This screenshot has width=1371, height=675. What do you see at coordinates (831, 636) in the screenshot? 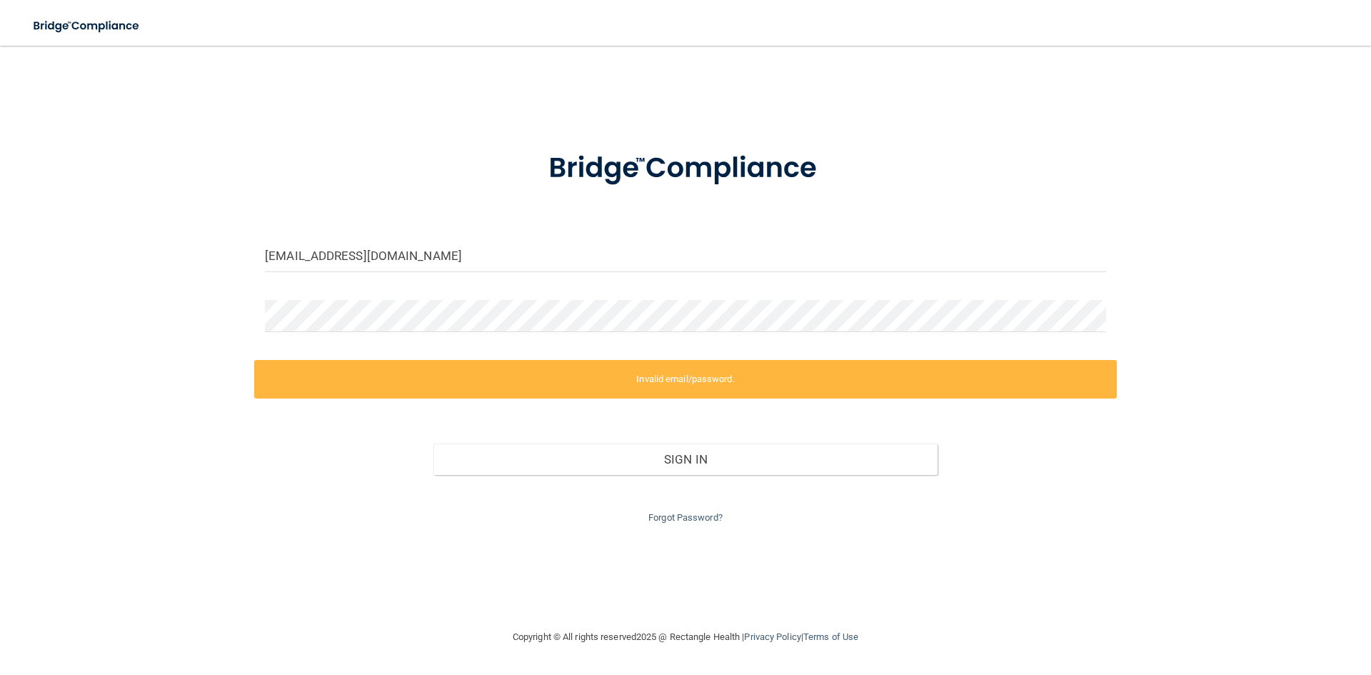
I see `a: Terms of Use` at bounding box center [831, 636].